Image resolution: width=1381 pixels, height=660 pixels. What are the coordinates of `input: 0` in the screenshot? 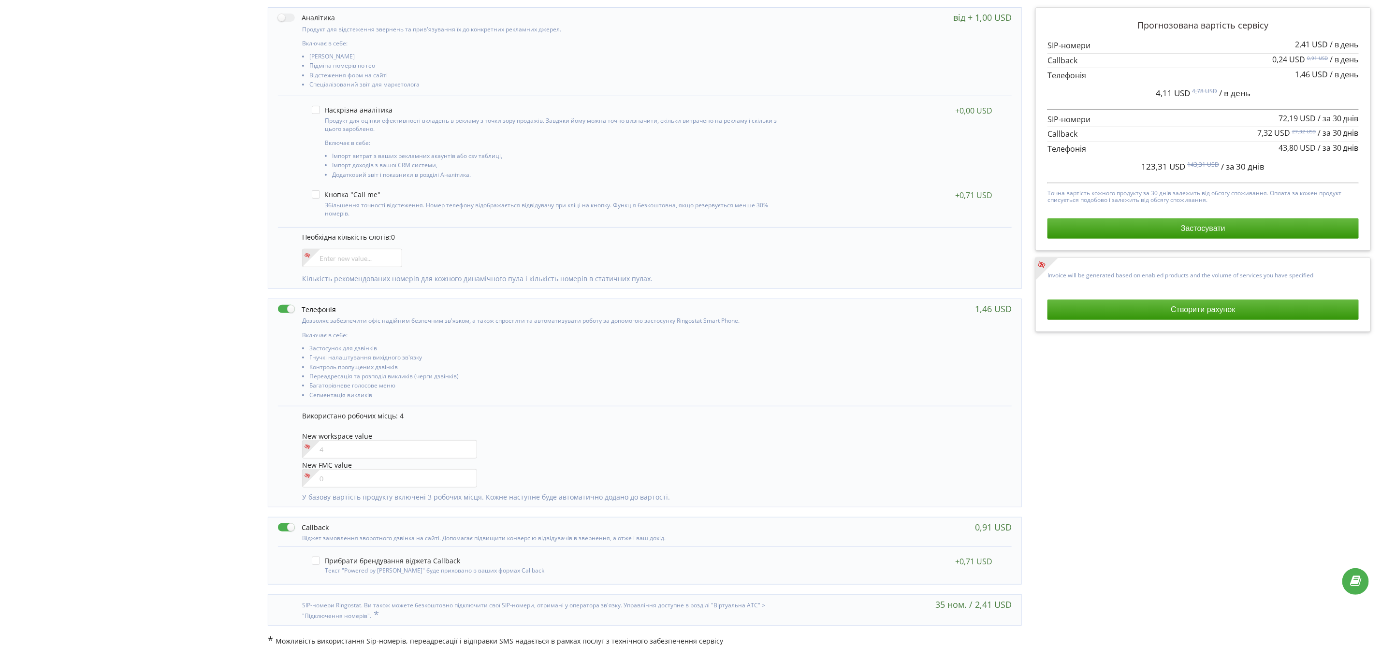 It's located at (389, 478).